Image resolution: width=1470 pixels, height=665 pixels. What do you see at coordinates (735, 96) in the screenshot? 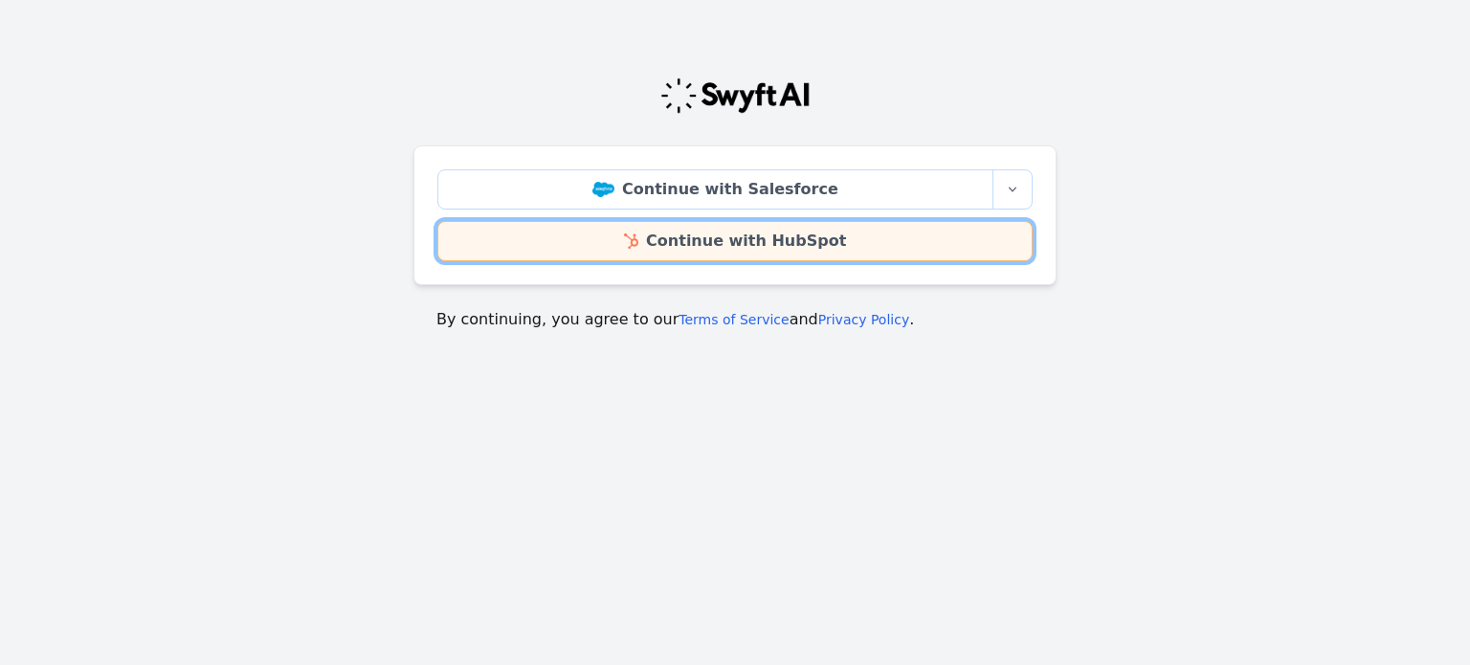
I see `img: Swyft Logo` at bounding box center [735, 96].